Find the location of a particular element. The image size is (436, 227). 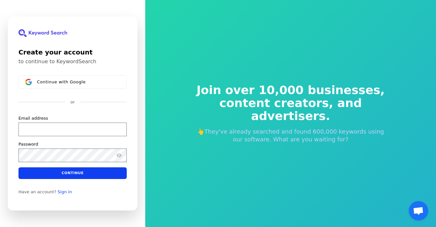

label: Password is located at coordinates (28, 144).